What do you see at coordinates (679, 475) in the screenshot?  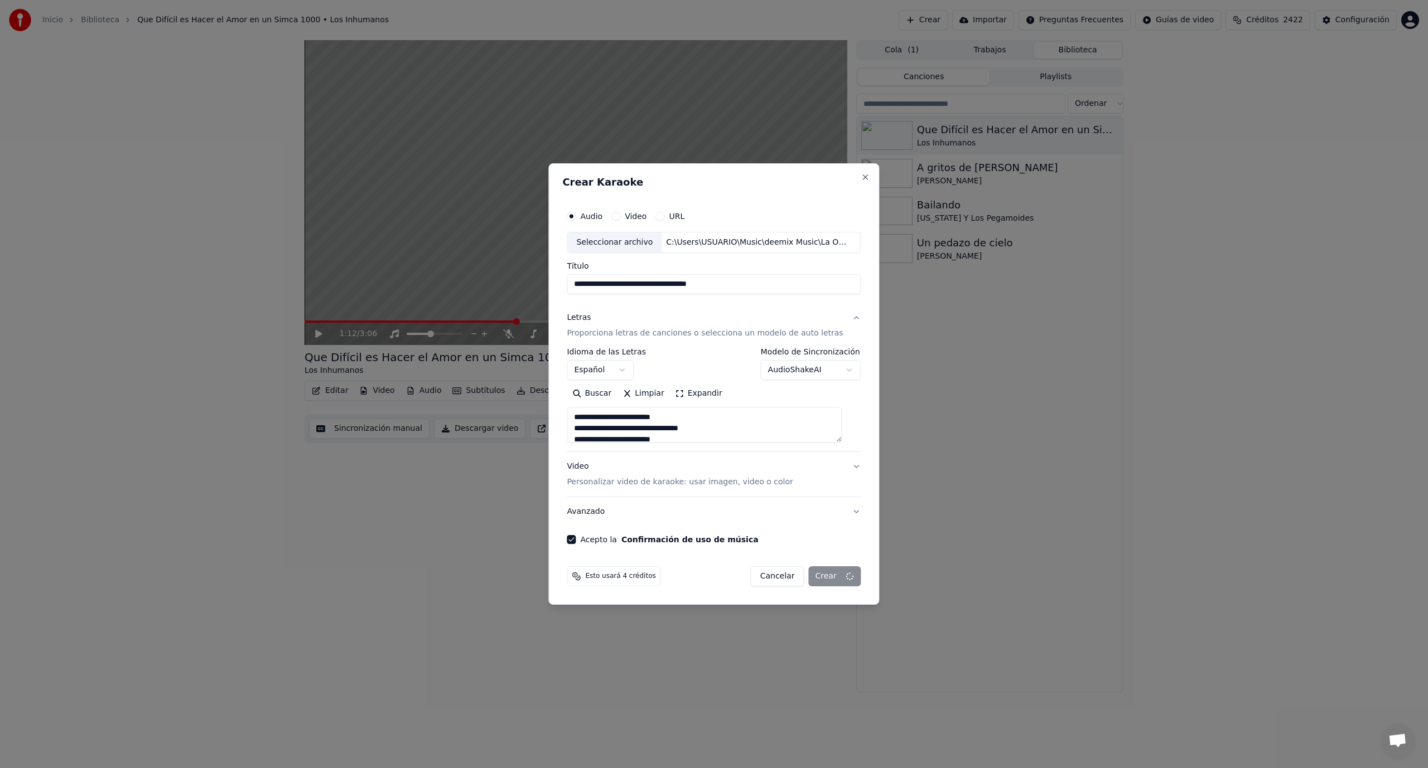 I see `div: Video` at bounding box center [679, 475].